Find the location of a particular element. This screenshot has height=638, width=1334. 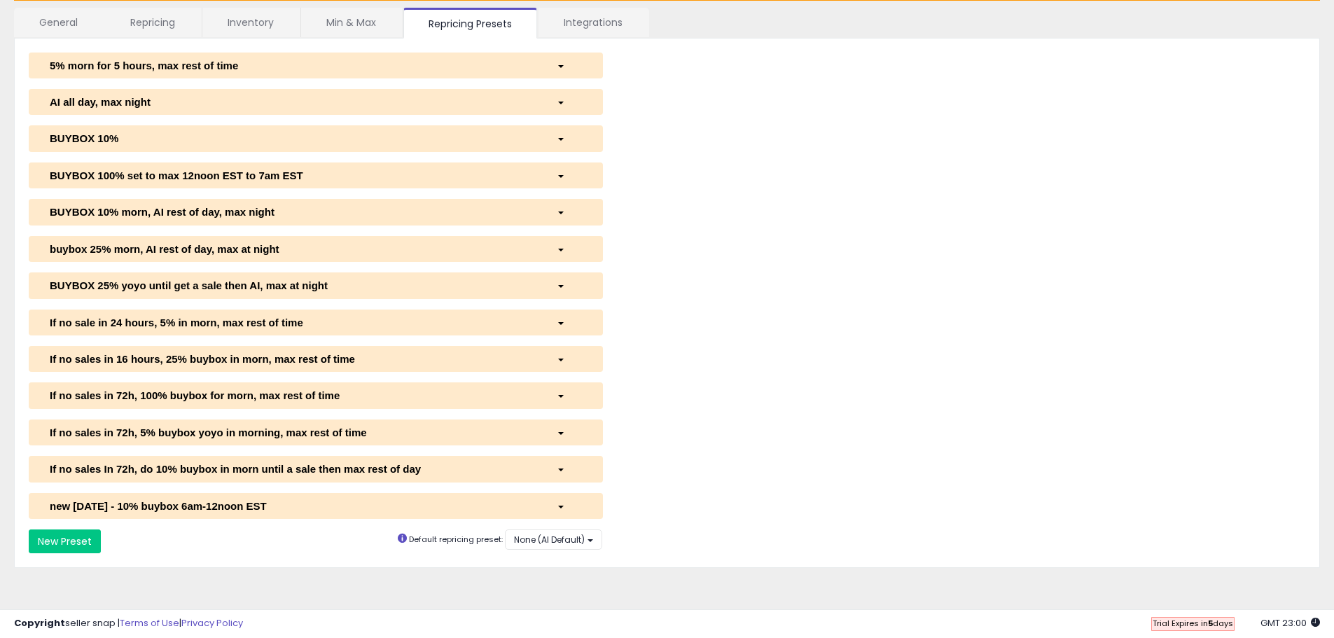

div: If no sale in 24 hours, 5% in morn, max rest of time is located at coordinates (293, 322).